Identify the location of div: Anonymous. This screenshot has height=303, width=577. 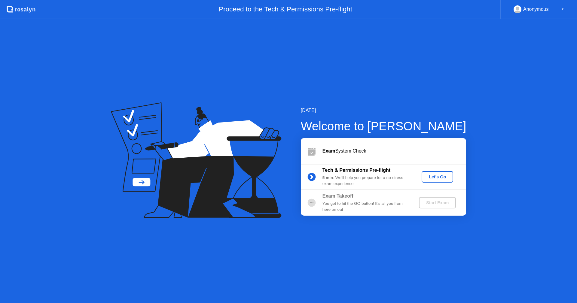
(536, 9).